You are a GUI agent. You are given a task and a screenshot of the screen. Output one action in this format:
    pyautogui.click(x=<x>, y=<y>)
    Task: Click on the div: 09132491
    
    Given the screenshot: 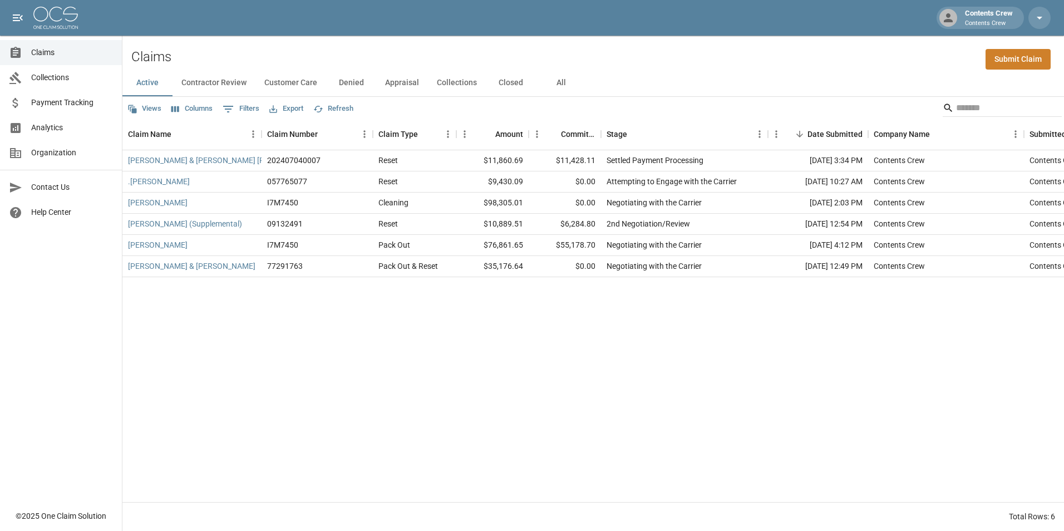 What is the action you would take?
    pyautogui.click(x=285, y=224)
    